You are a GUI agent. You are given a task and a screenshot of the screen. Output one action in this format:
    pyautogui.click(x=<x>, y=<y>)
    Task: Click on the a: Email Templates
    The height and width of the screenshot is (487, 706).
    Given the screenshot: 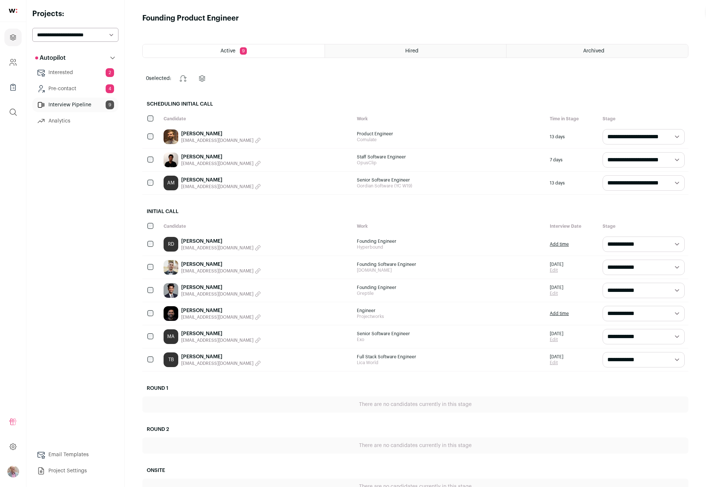 What is the action you would take?
    pyautogui.click(x=75, y=455)
    